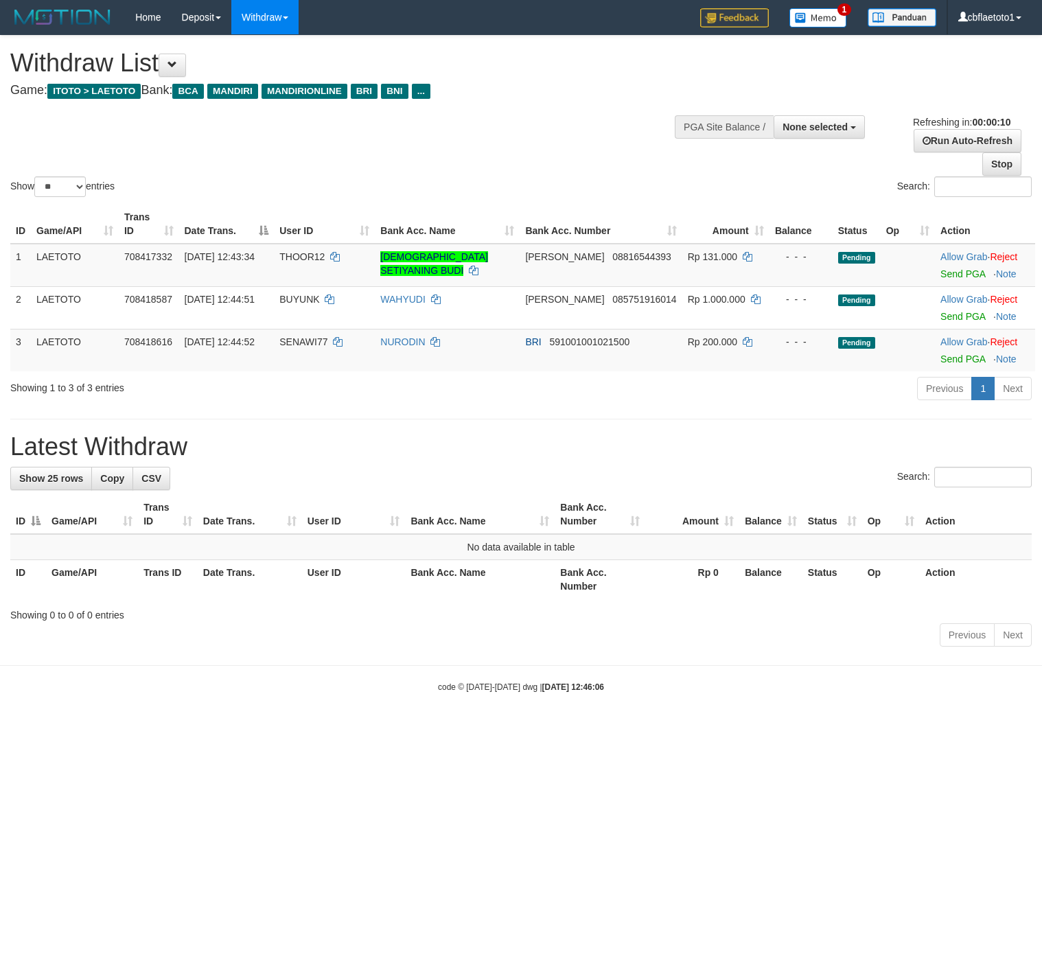  Describe the element at coordinates (250, 579) in the screenshot. I see `th: Date Trans.` at that location.